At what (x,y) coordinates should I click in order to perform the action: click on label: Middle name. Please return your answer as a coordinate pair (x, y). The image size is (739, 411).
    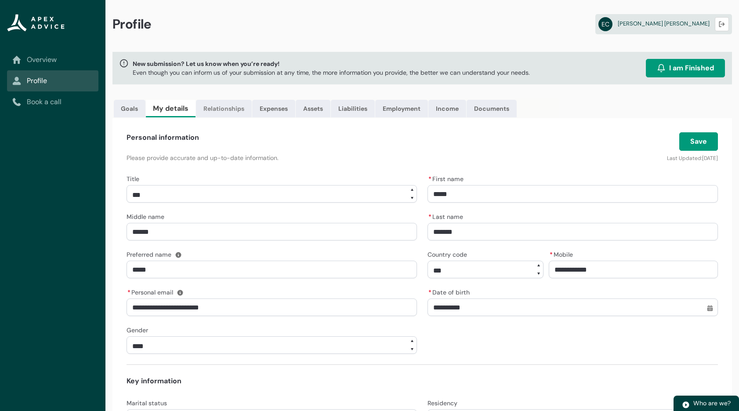
    Looking at the image, I should click on (147, 216).